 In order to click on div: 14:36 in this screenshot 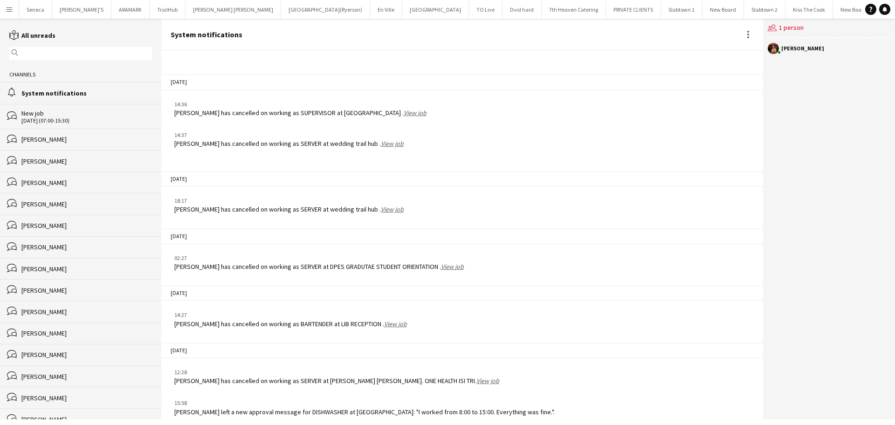, I will do `click(300, 104)`.